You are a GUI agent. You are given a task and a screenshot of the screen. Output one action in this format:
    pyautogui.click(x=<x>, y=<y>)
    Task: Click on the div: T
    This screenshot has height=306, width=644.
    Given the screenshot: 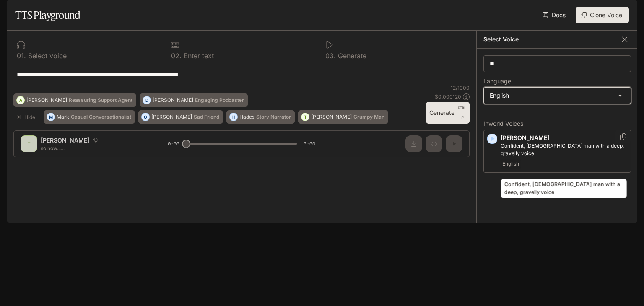 What is the action you would take?
    pyautogui.click(x=305, y=117)
    